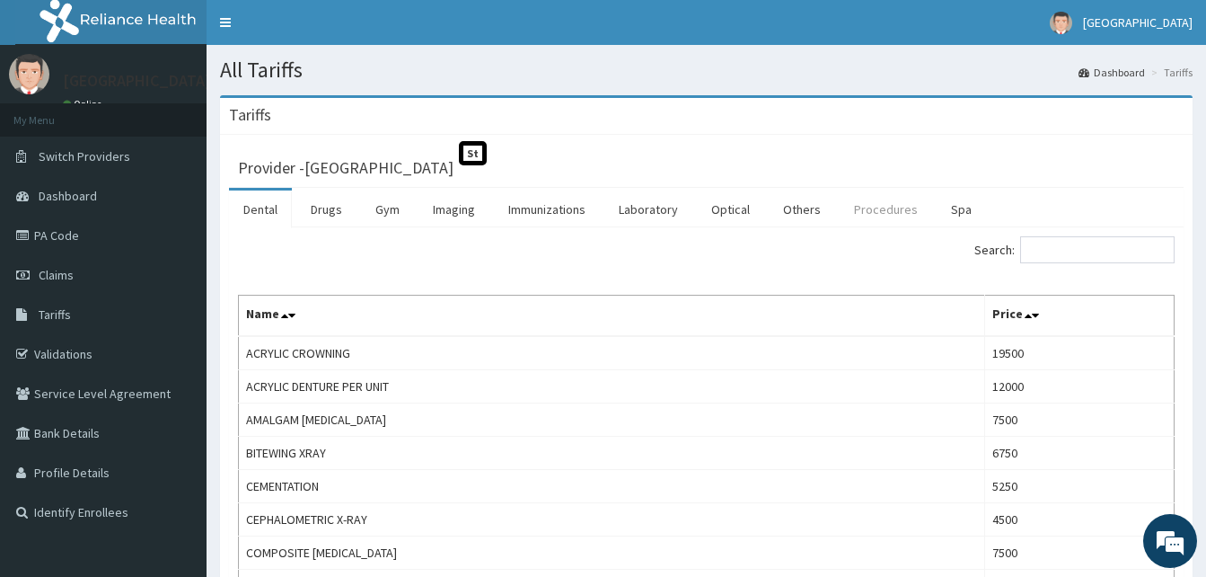 Image resolution: width=1206 pixels, height=577 pixels. Describe the element at coordinates (1074, 250) in the screenshot. I see `label: Search:` at that location.